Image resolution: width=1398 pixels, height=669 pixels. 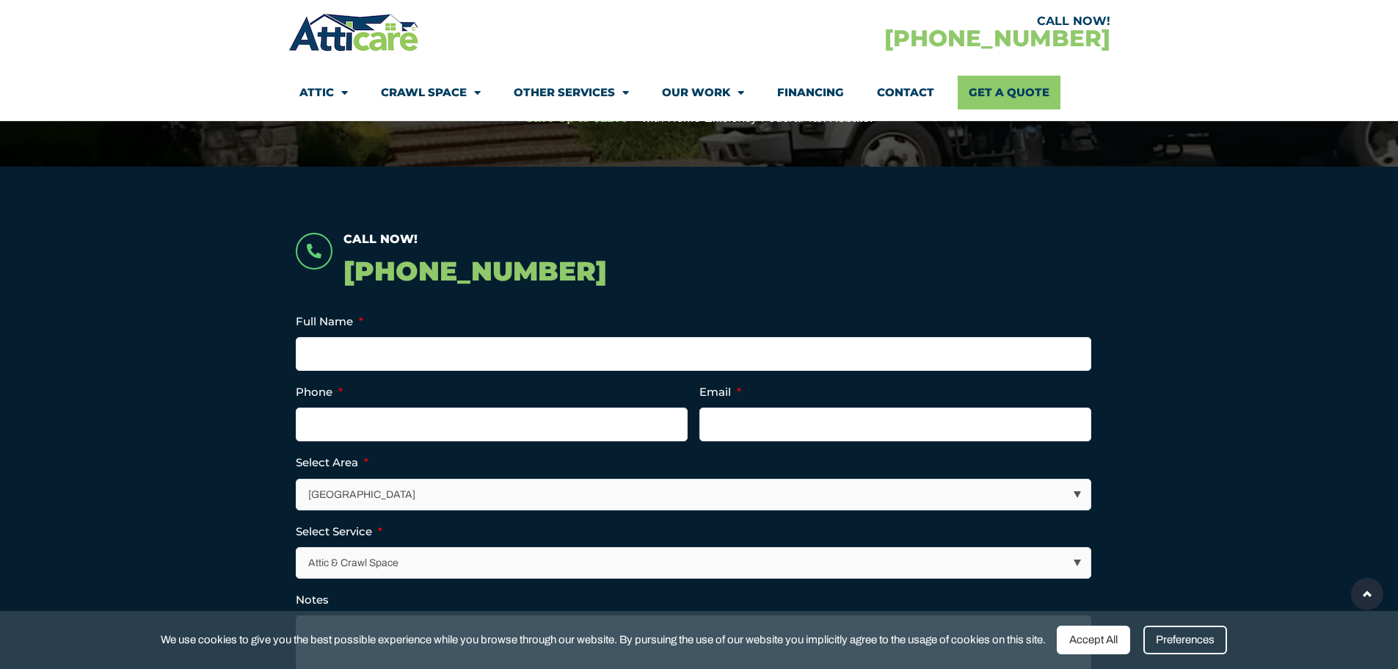 What do you see at coordinates (1009, 92) in the screenshot?
I see `a: Get A Quote` at bounding box center [1009, 92].